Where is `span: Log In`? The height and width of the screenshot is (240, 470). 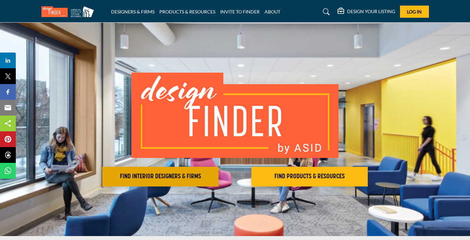
span: Log In is located at coordinates (414, 11).